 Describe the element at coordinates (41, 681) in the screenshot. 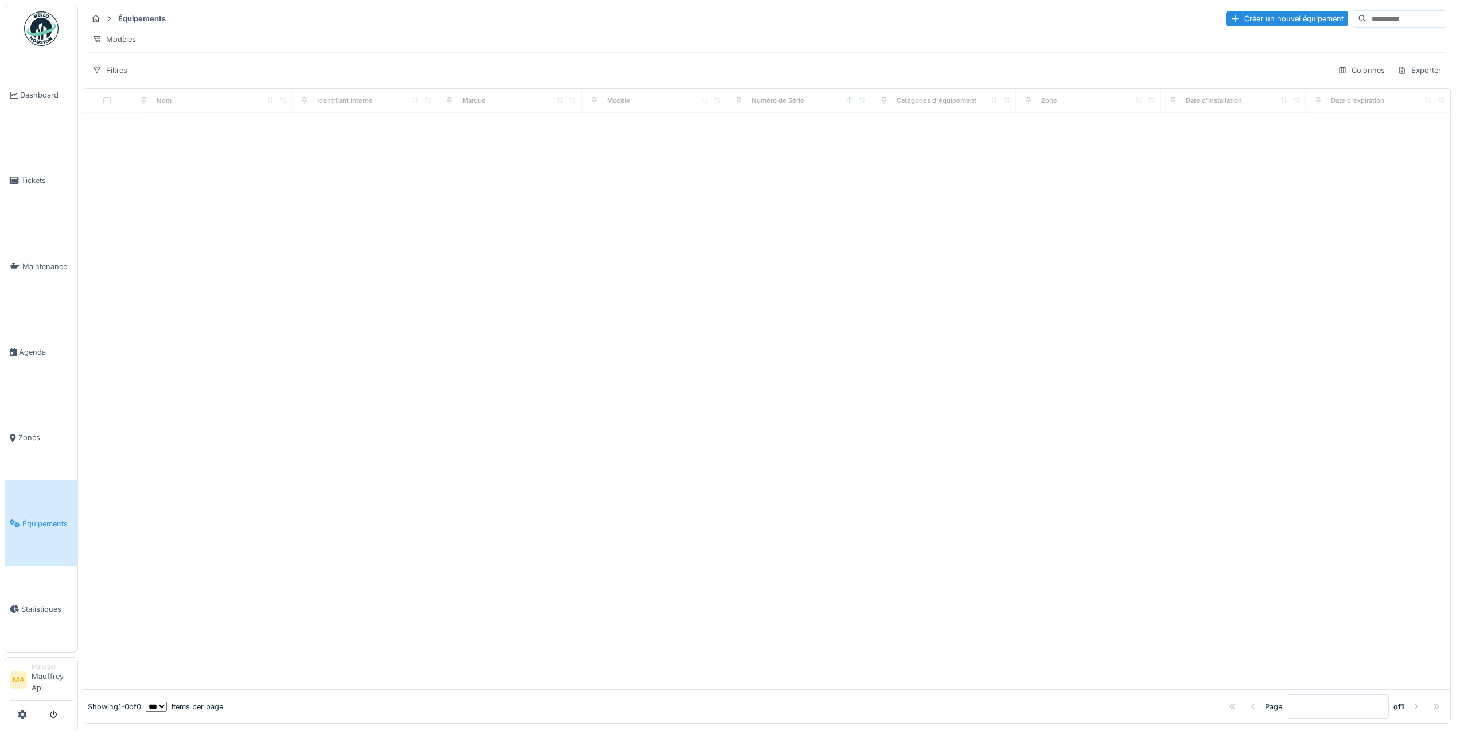

I see `a: MA ManagerMauffrey Api` at that location.